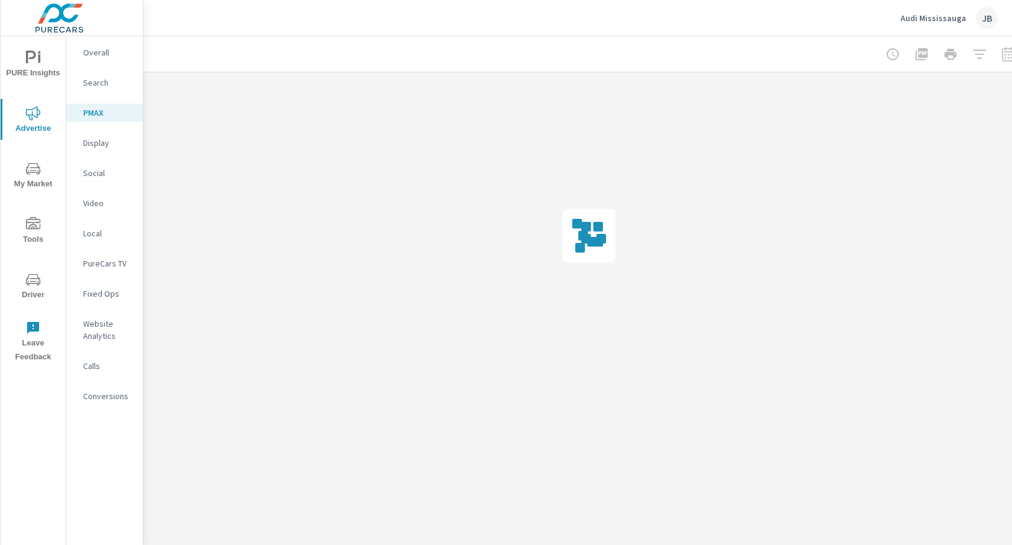 This screenshot has height=545, width=1012. Describe the element at coordinates (33, 202) in the screenshot. I see `div: nav menu` at that location.